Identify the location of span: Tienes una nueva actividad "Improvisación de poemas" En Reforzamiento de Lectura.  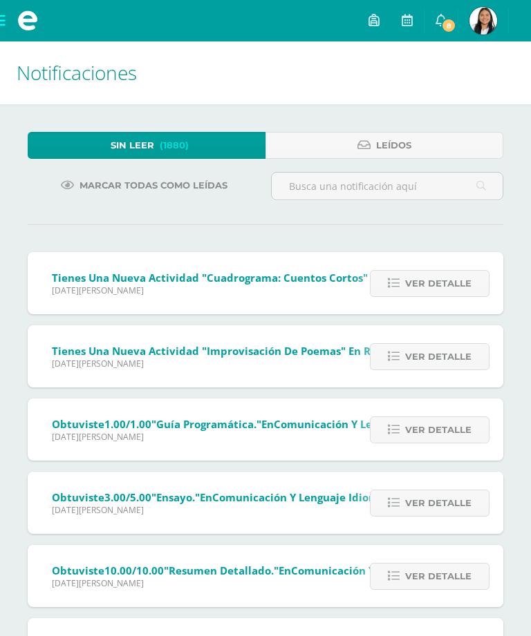
(276, 351).